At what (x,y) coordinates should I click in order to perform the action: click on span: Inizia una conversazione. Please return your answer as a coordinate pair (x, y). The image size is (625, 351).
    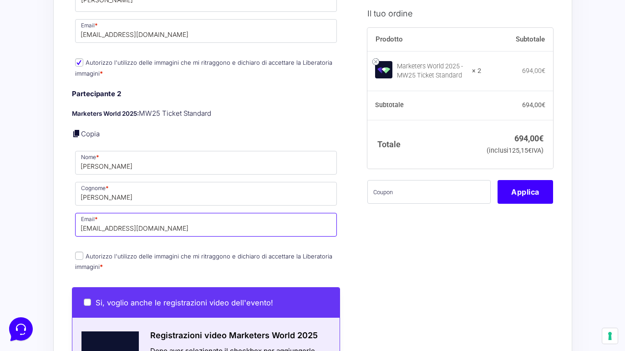
    Looking at the image, I should click on (97, 86).